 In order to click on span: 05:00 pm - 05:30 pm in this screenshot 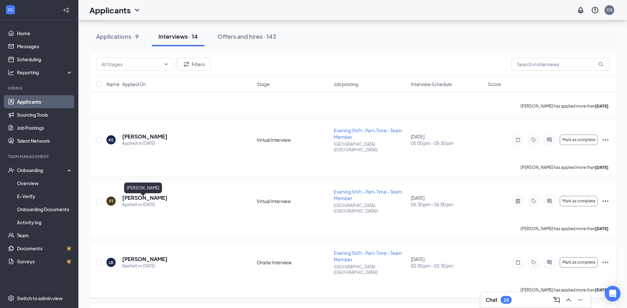, I will do `click(447, 143)`.